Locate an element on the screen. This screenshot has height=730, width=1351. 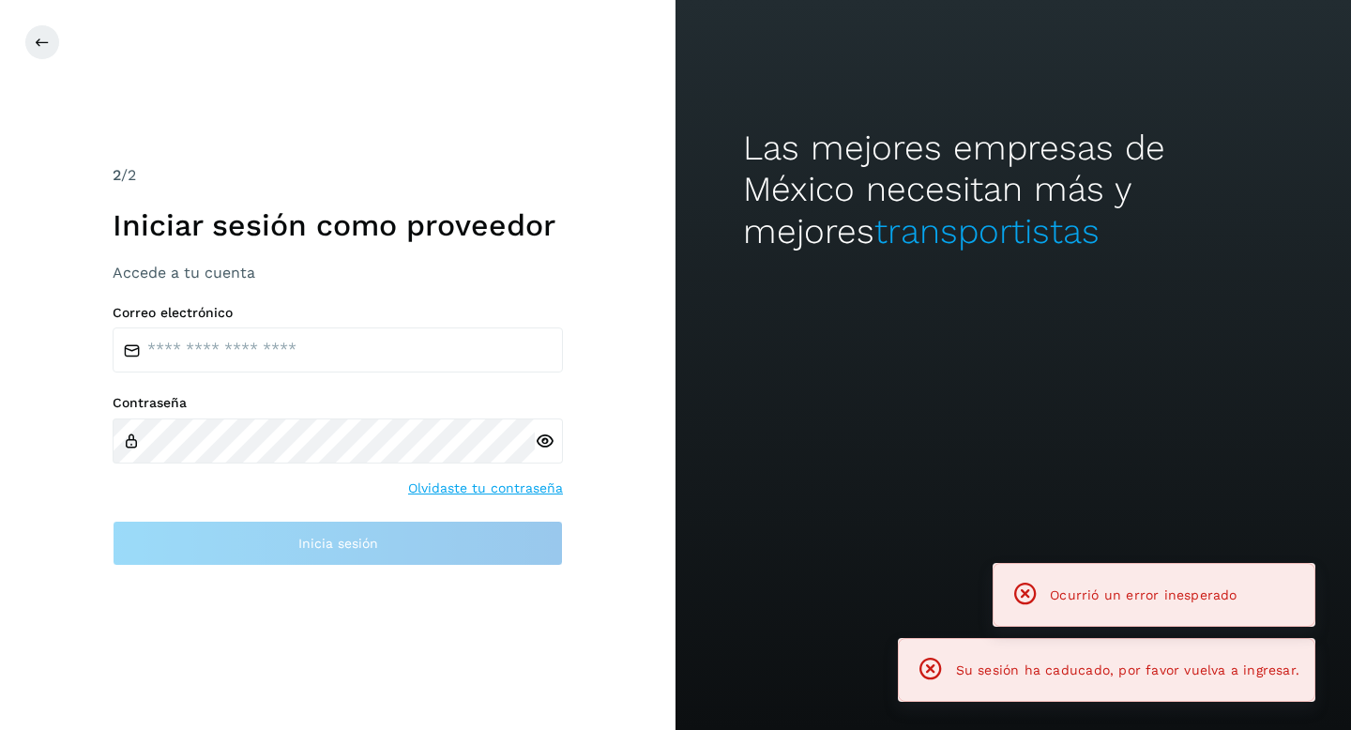
button: Inicia sesión is located at coordinates (338, 543).